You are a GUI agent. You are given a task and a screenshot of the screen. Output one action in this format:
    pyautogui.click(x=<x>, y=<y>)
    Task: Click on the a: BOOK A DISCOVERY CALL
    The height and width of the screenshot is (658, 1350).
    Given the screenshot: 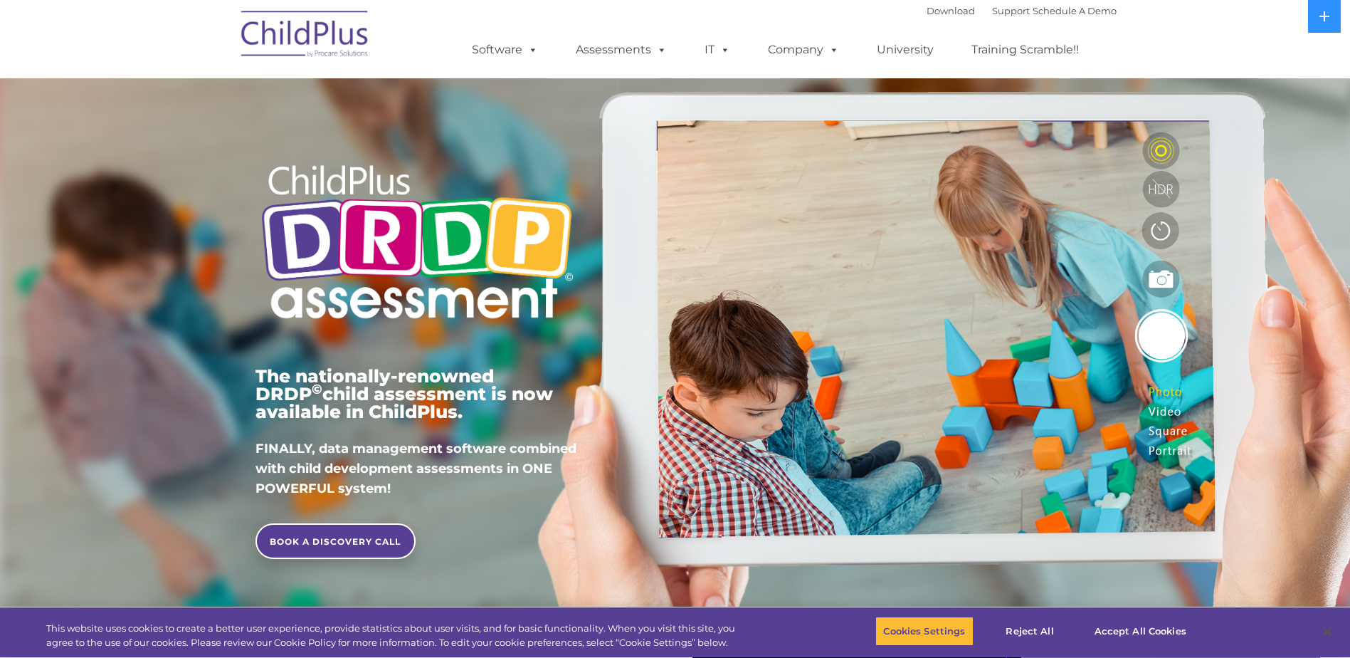 What is the action you would take?
    pyautogui.click(x=335, y=541)
    